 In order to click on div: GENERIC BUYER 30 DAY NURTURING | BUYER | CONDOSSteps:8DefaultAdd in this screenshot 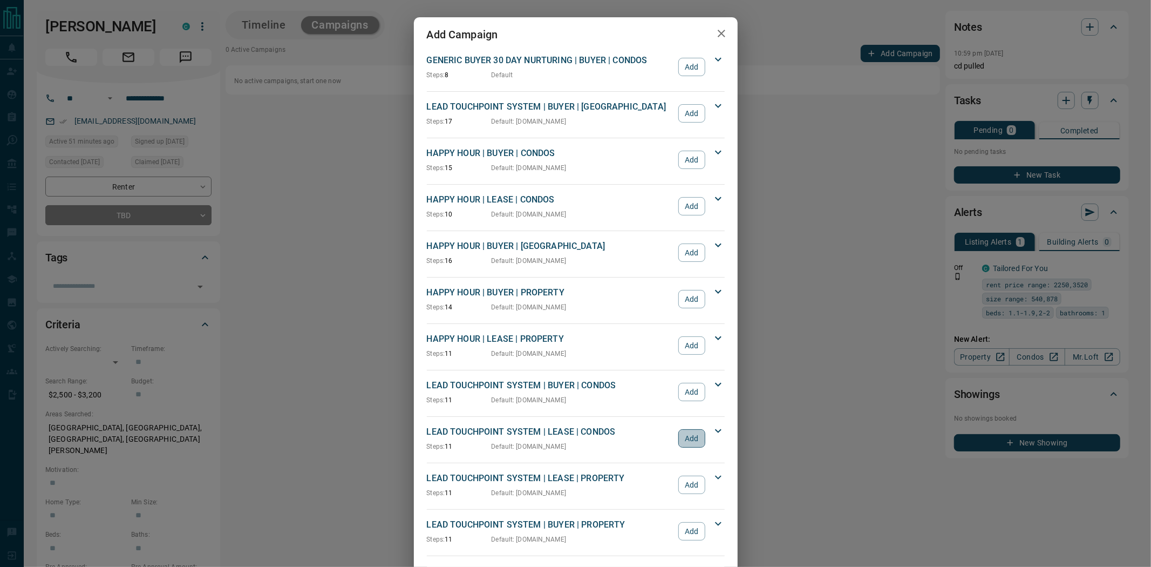, I will do `click(576, 67)`.